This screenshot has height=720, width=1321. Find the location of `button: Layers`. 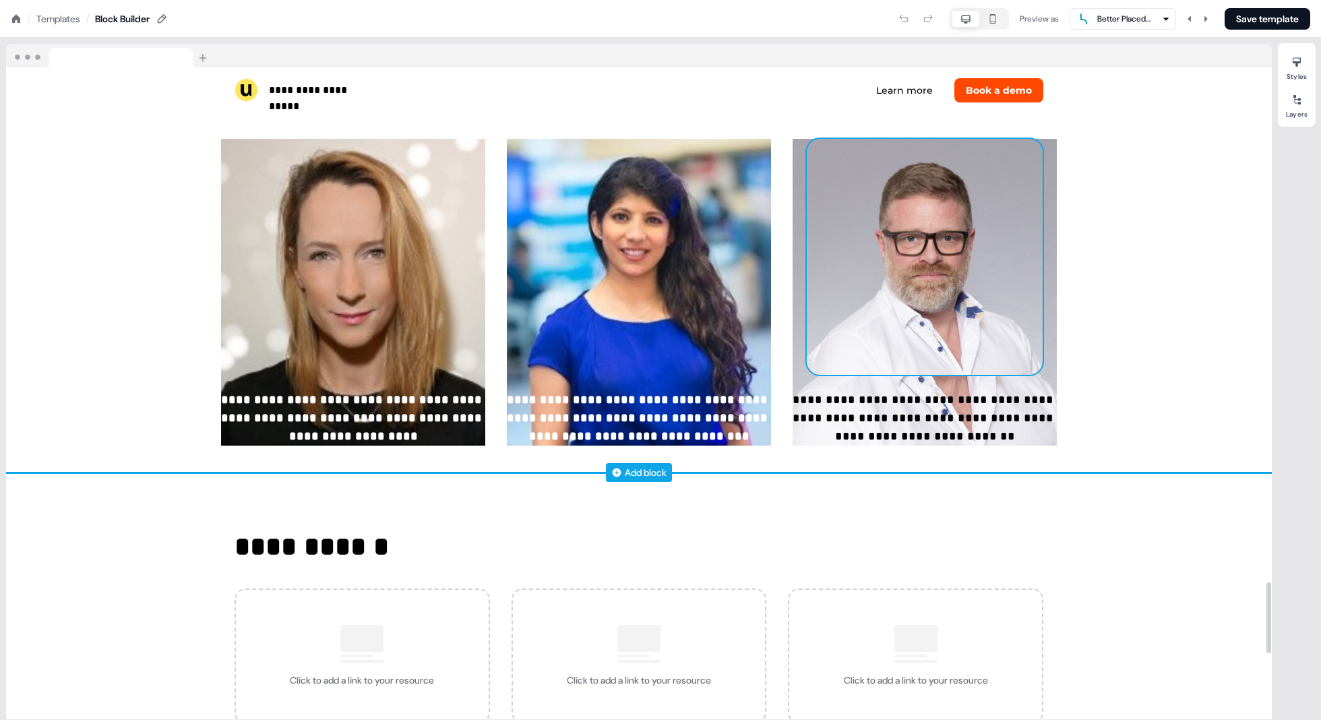

button: Layers is located at coordinates (1297, 104).